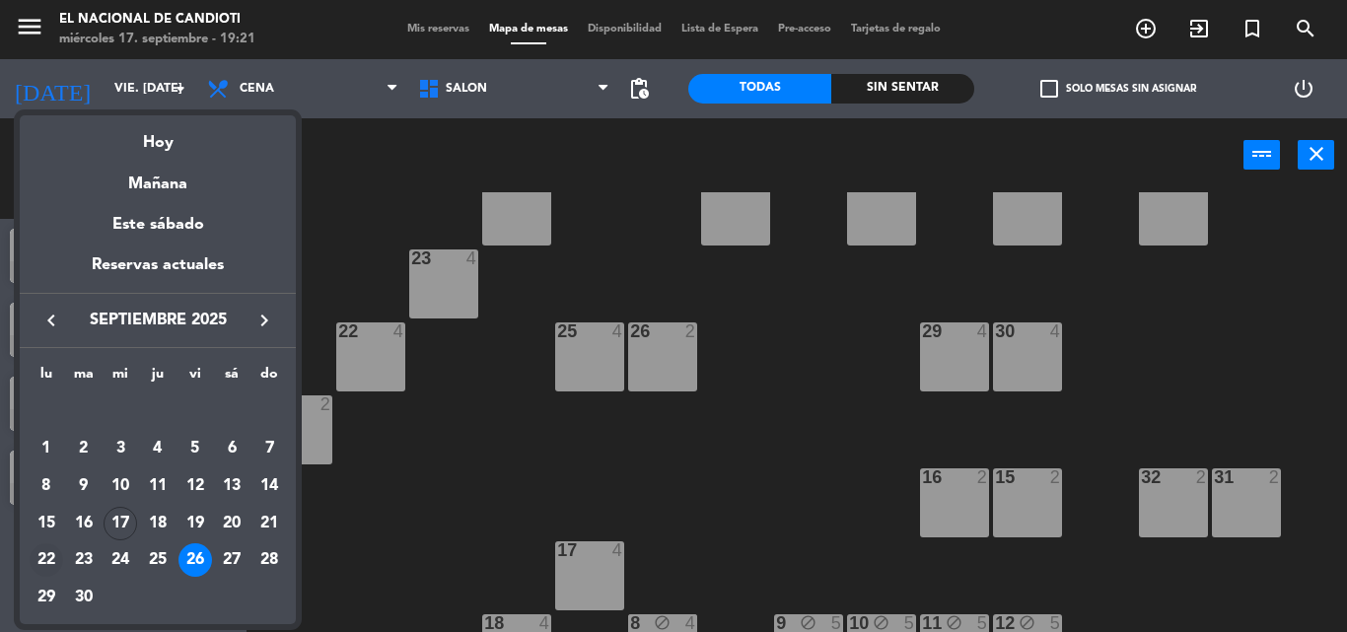  I want to click on div: 18, so click(158, 524).